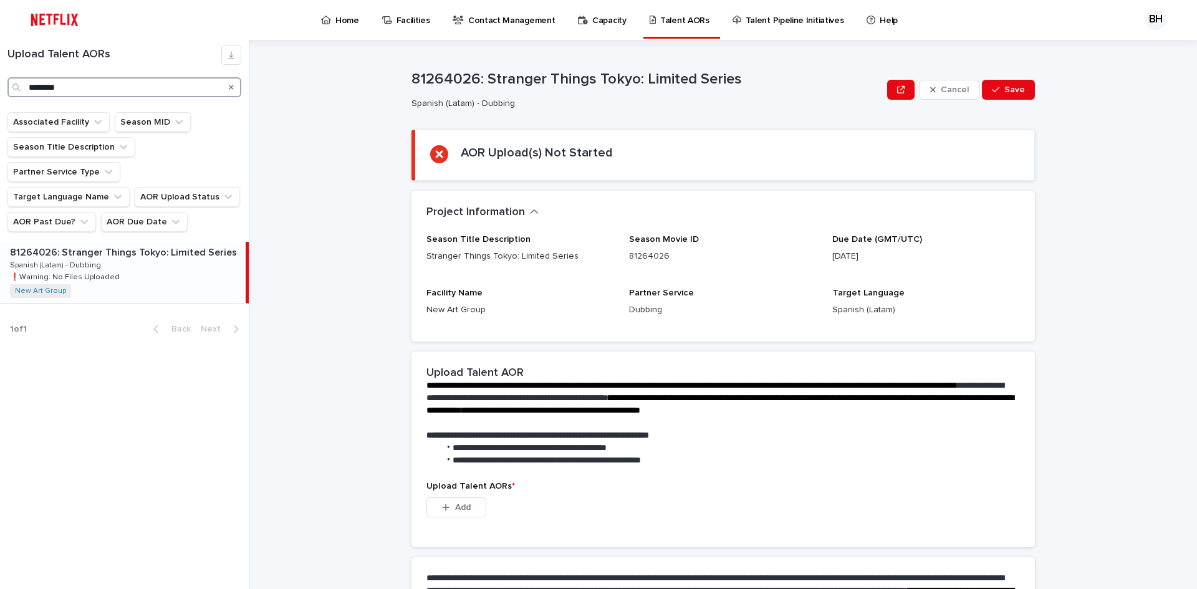 Image resolution: width=1197 pixels, height=589 pixels. What do you see at coordinates (455, 293) in the screenshot?
I see `span: Facility Name` at bounding box center [455, 293].